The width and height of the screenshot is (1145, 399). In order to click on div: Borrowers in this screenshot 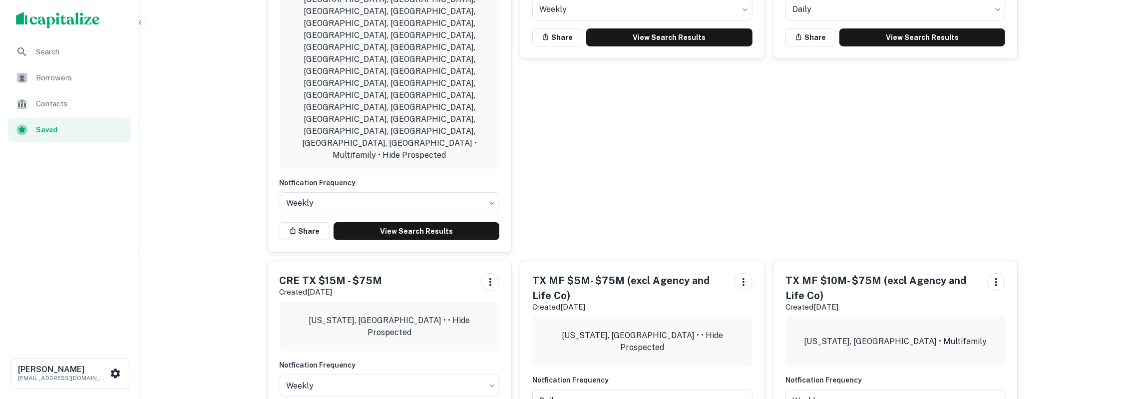, I will do `click(69, 78)`.